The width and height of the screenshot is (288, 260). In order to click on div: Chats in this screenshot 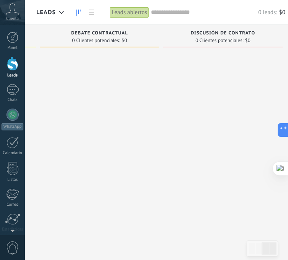, I will do `click(13, 100)`.